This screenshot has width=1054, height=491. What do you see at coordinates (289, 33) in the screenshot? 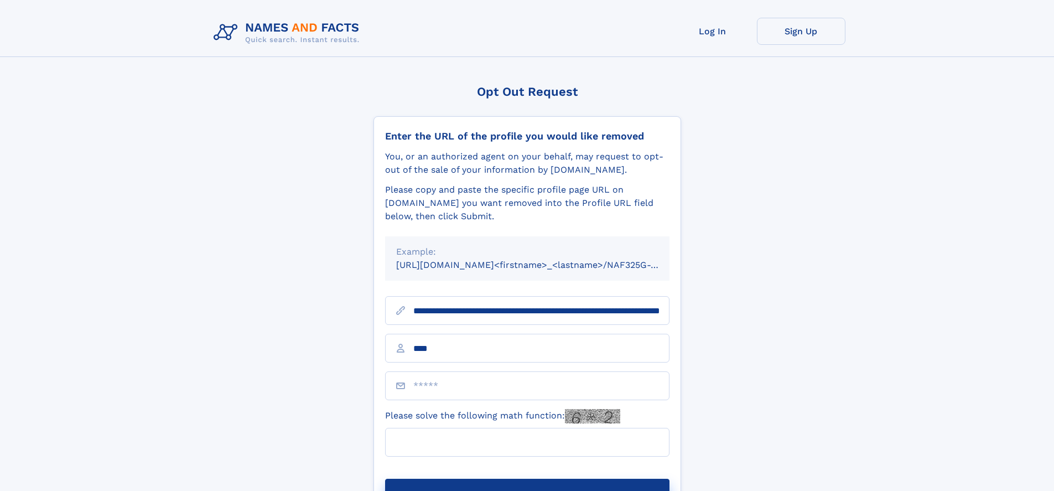
I see `img: Logo Names and Facts` at bounding box center [289, 33].